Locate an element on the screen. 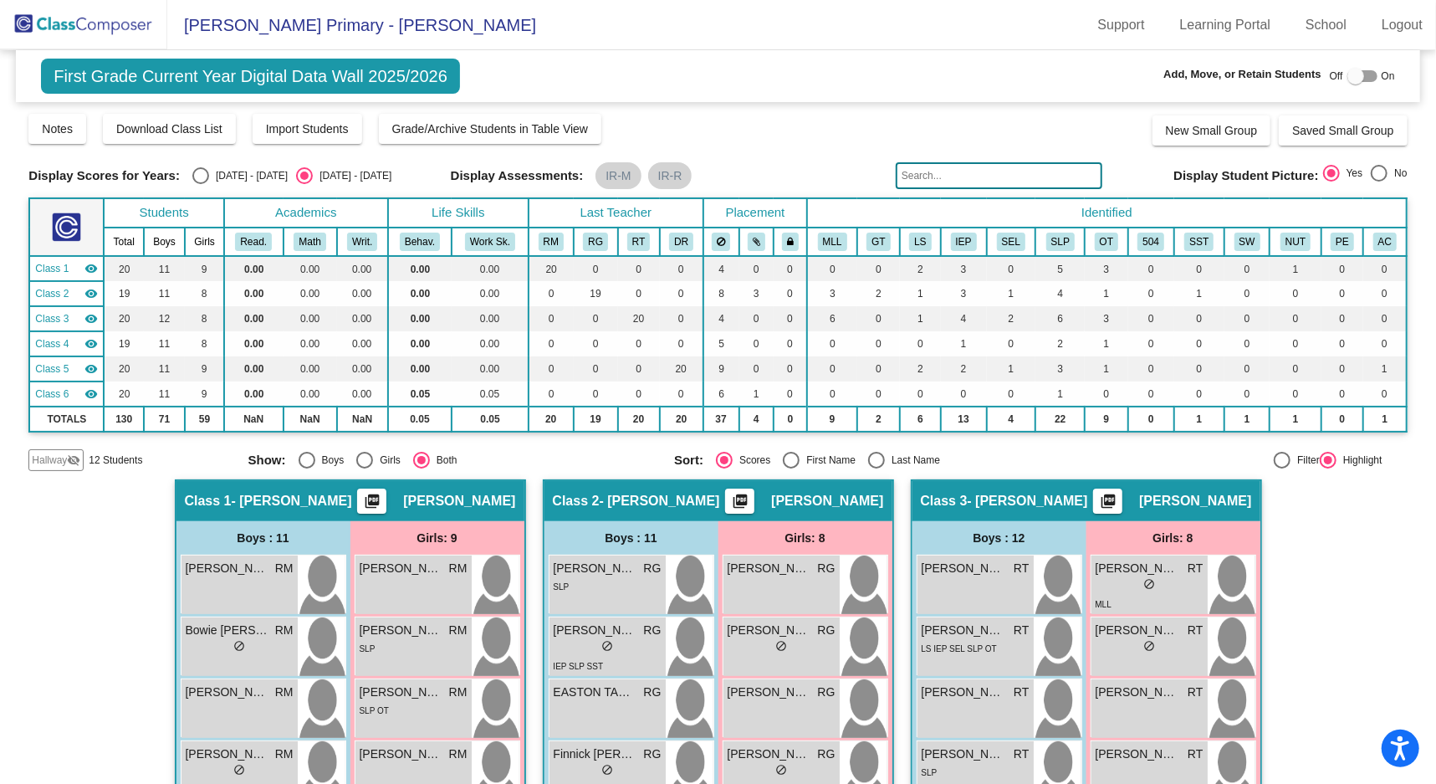 The height and width of the screenshot is (784, 1436). th: Total is located at coordinates (124, 242).